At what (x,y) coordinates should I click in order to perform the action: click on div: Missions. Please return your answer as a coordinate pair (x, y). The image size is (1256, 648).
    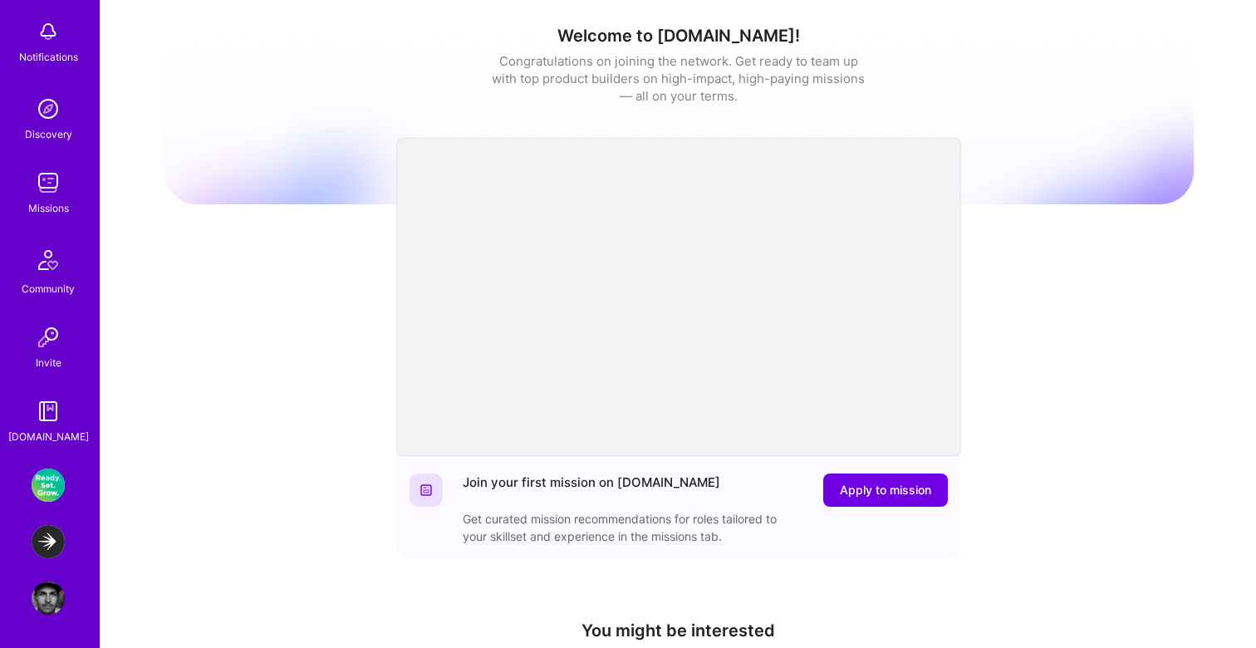
    Looking at the image, I should click on (48, 208).